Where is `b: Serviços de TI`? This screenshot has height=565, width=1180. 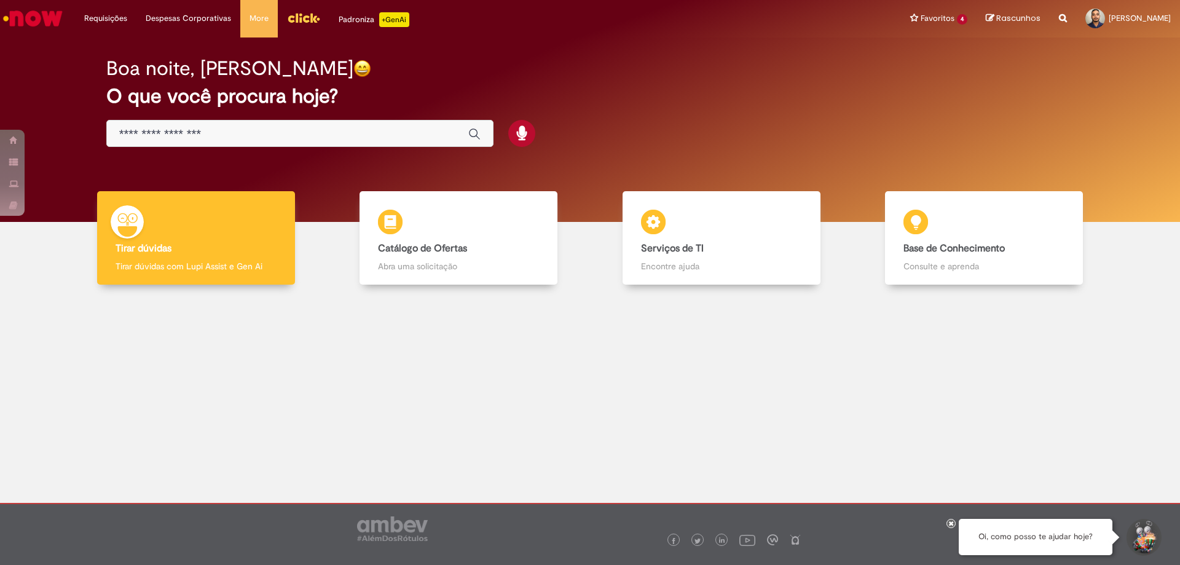
b: Serviços de TI is located at coordinates (672, 248).